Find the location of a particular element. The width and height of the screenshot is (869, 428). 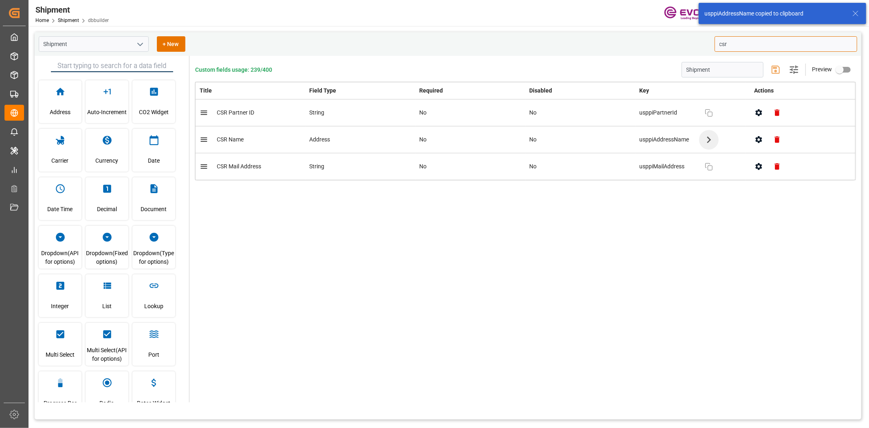

button: + New is located at coordinates (171, 44).